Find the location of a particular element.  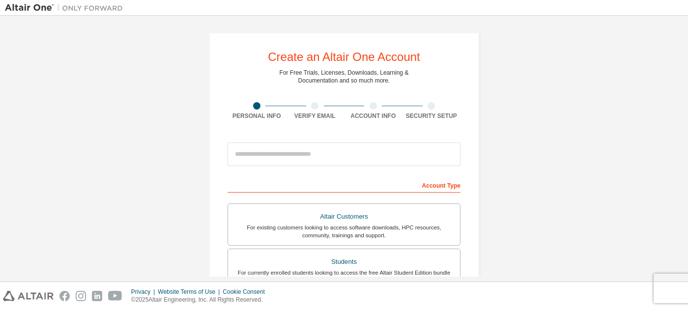

div: Website Terms of Use is located at coordinates (190, 292).